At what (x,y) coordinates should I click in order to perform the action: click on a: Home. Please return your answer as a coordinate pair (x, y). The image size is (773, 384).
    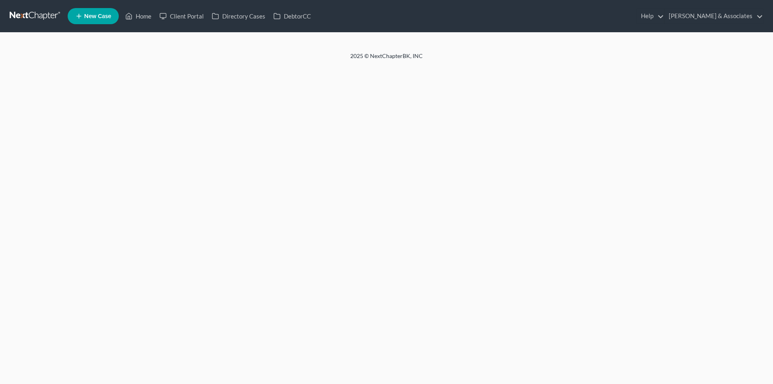
    Looking at the image, I should click on (138, 16).